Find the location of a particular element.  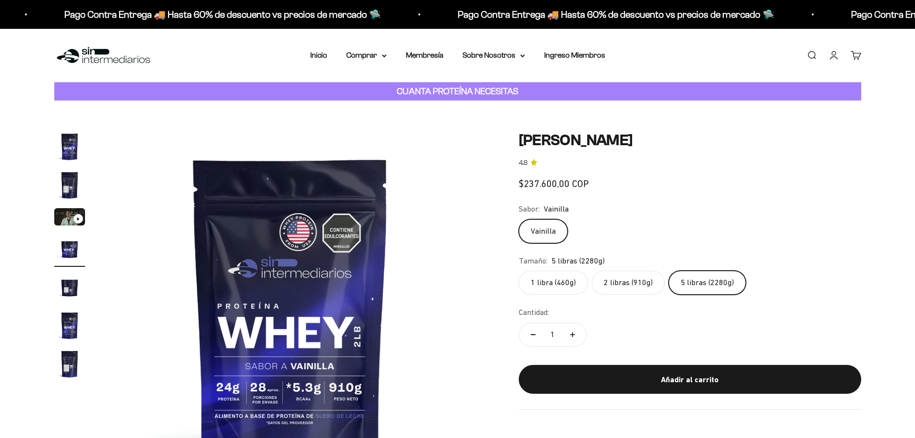

button: Ir al artículo 1 is located at coordinates (70, 148).